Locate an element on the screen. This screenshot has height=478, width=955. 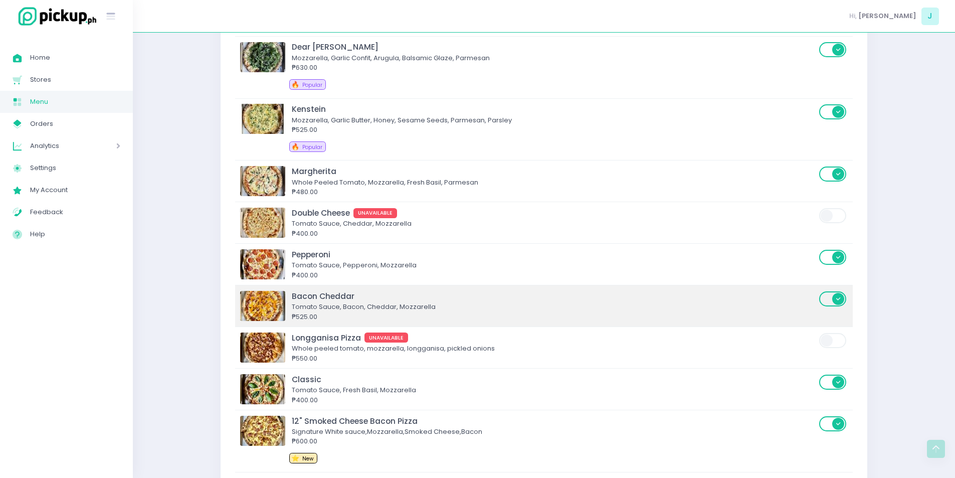
div: Kenstein is located at coordinates (554, 109).